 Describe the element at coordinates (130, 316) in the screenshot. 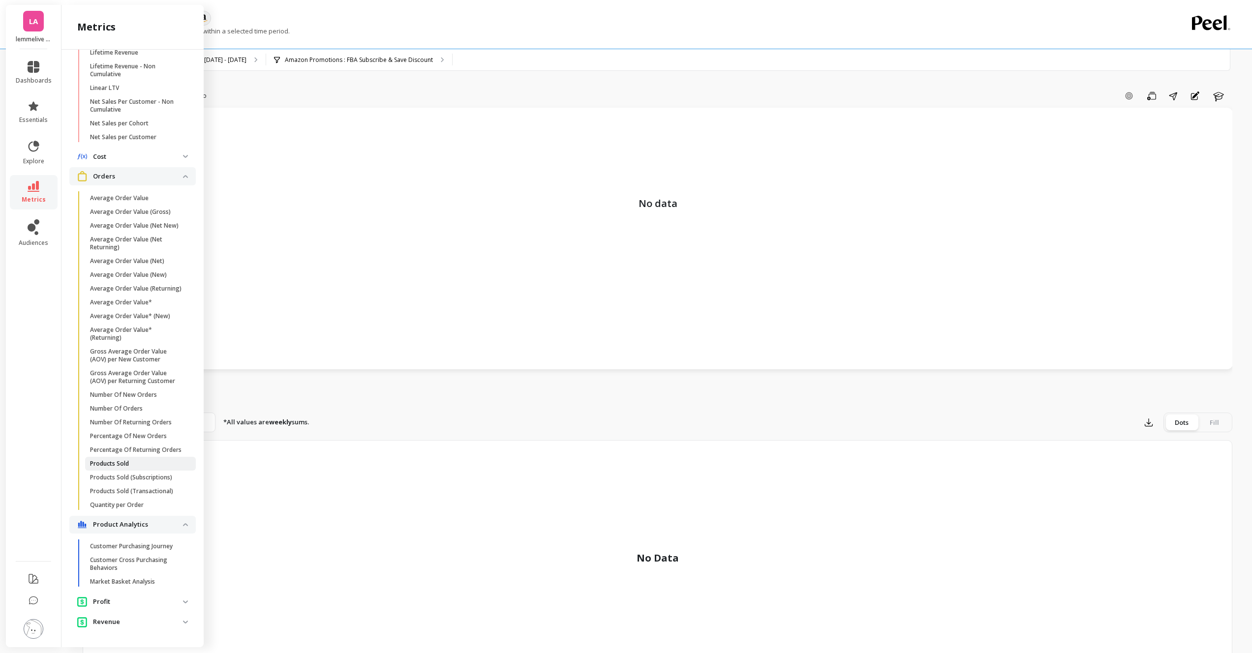

I see `p: Average Order Value* (New)` at that location.